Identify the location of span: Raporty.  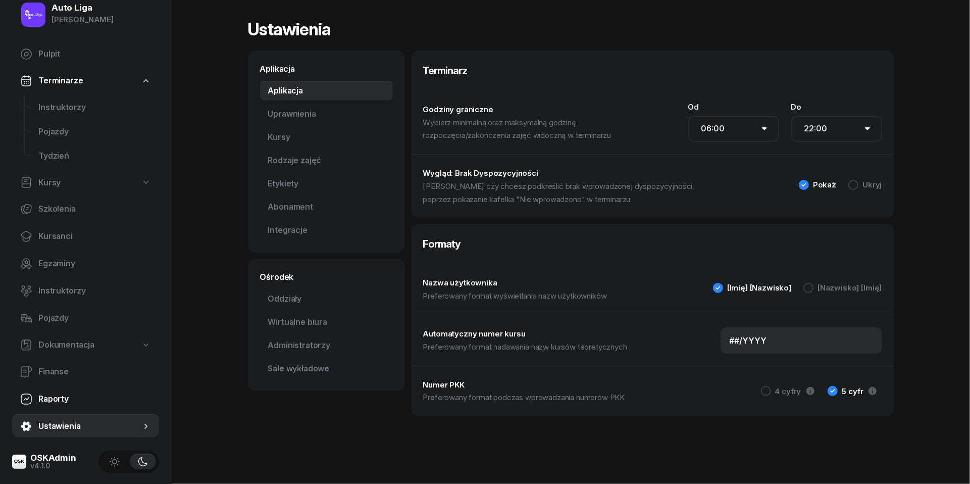
(94, 399).